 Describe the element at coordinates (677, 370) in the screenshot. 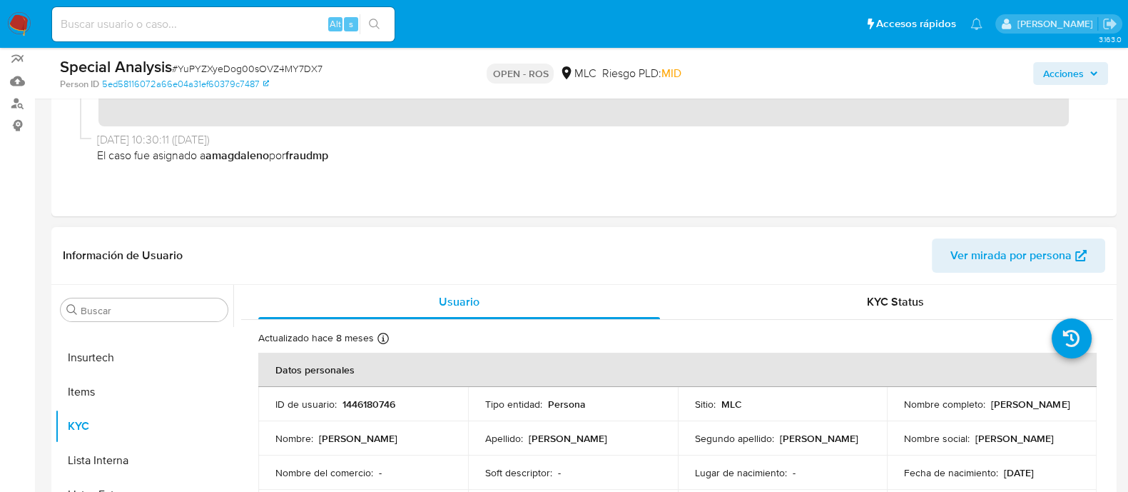

I see `th: Datos personales` at that location.